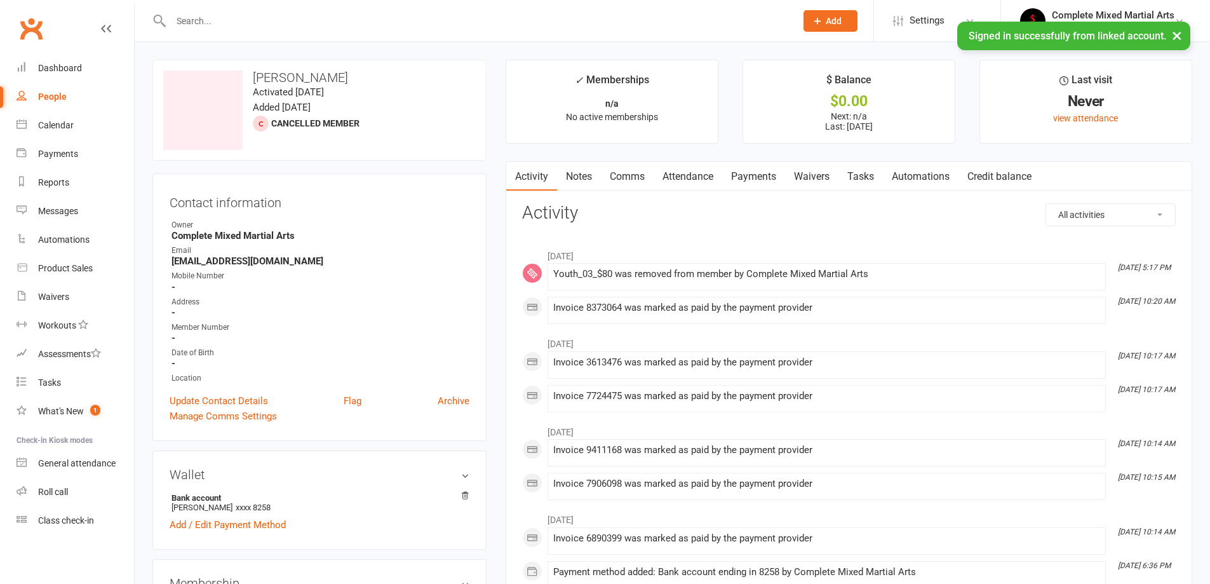 The width and height of the screenshot is (1210, 584). What do you see at coordinates (53, 182) in the screenshot?
I see `div: Reports` at bounding box center [53, 182].